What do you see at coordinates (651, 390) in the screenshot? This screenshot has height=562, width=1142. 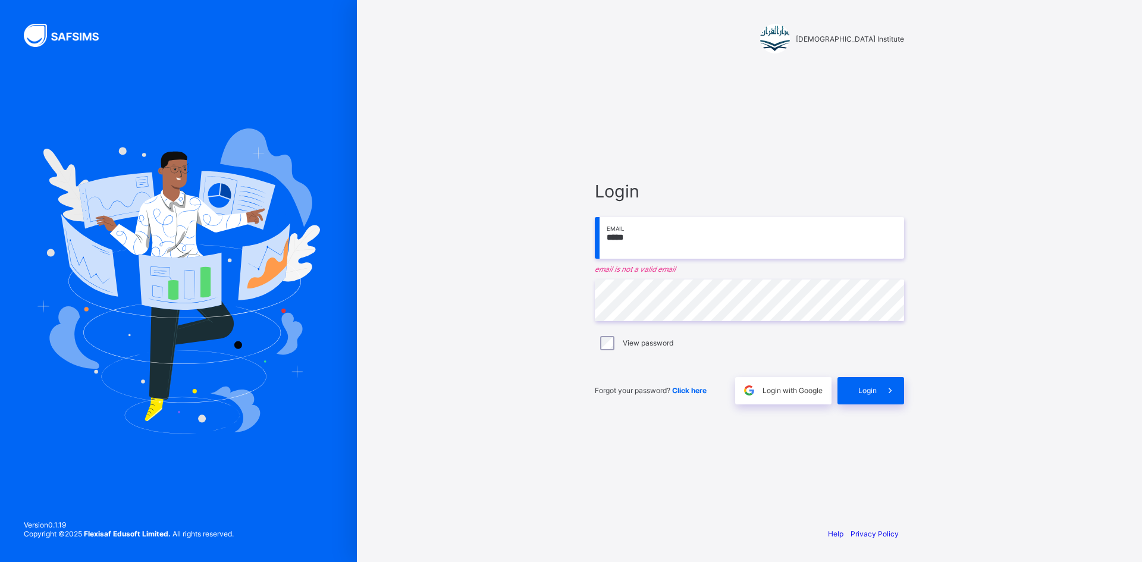 I see `span: Forgot your password?` at bounding box center [651, 390].